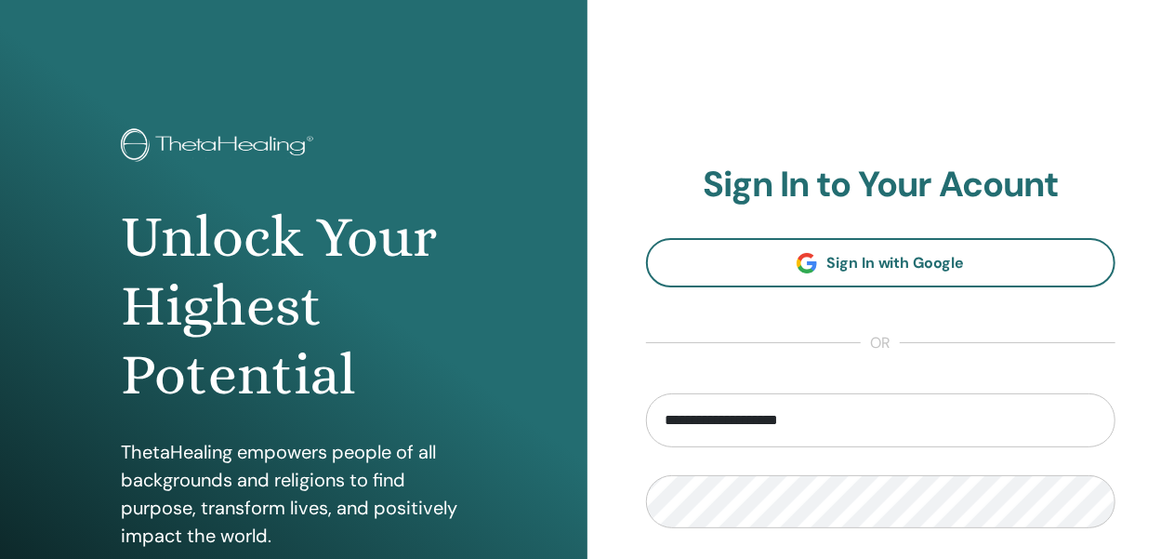  I want to click on a: Sign In with Google, so click(881, 262).